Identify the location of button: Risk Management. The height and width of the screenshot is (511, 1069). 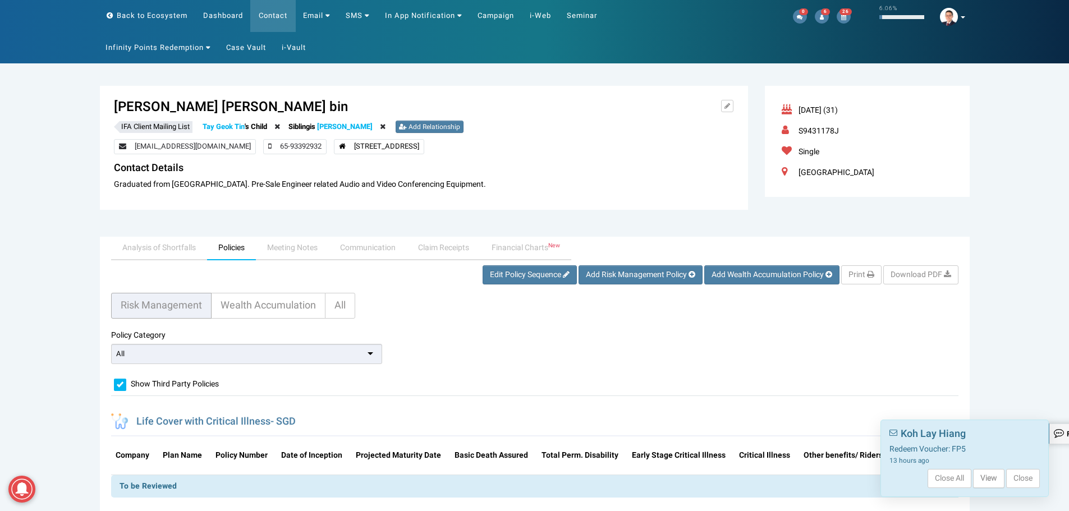
(161, 306).